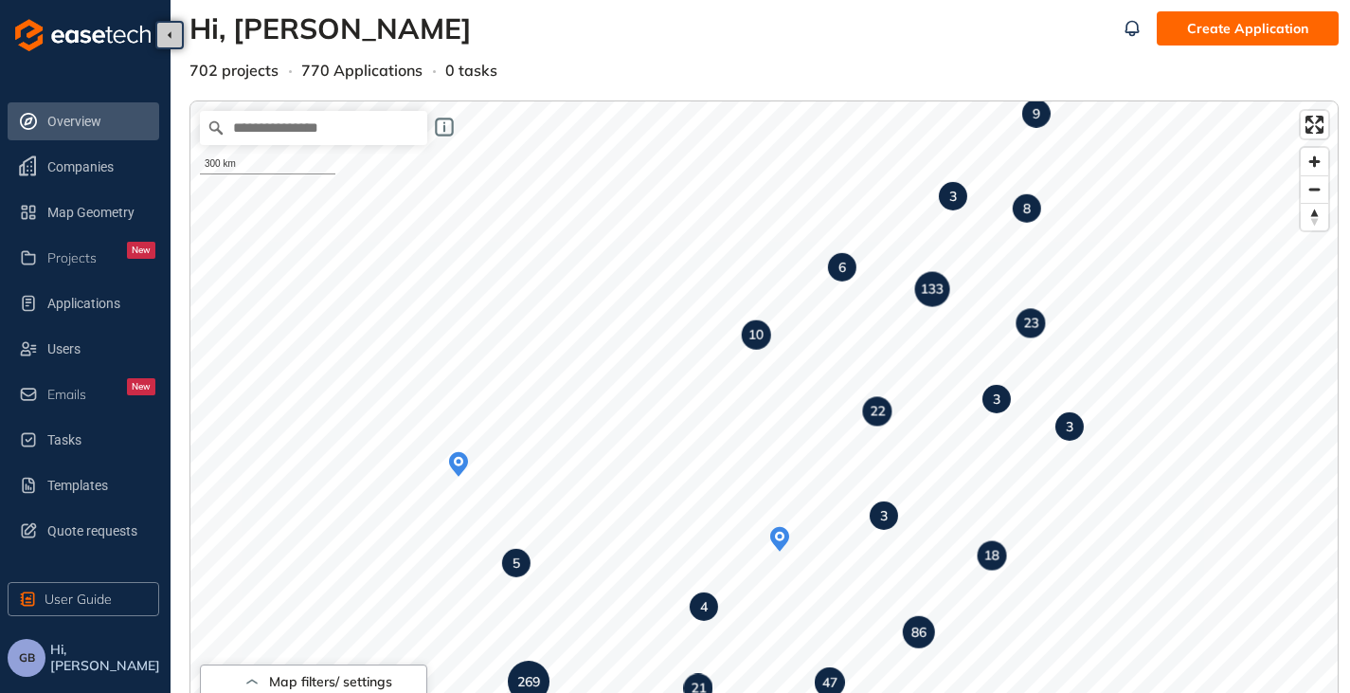 Image resolution: width=1350 pixels, height=693 pixels. I want to click on img: logo, so click(82, 35).